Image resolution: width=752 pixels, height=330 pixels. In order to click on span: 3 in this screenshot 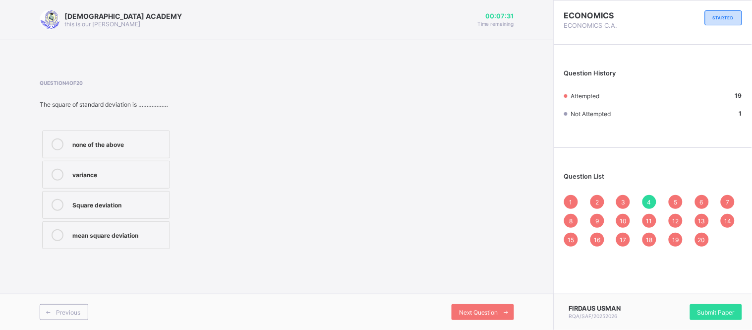, I will do `click(623, 202)`.